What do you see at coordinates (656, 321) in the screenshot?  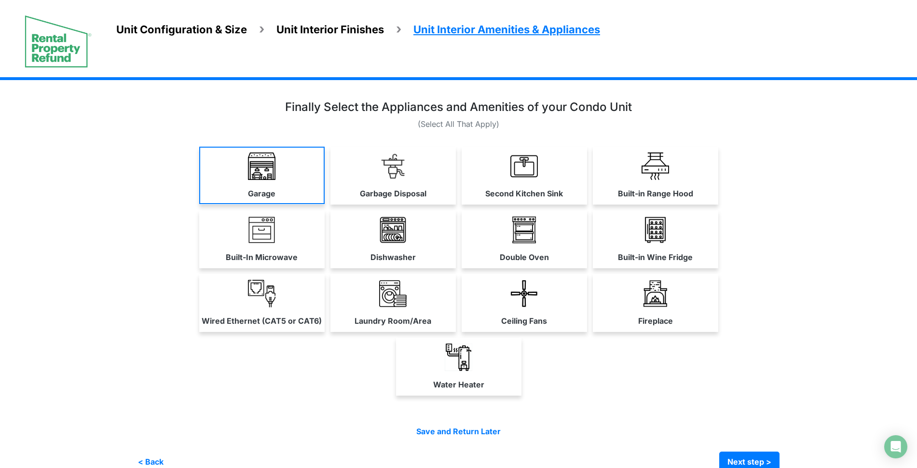 I see `label: Fireplace` at bounding box center [656, 321].